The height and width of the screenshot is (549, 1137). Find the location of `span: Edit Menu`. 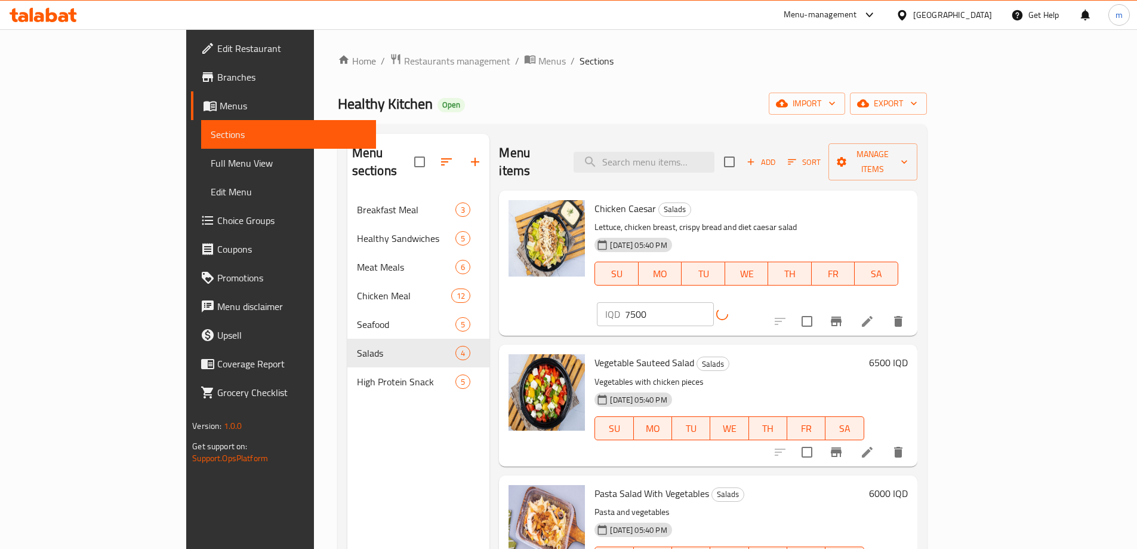

span: Edit Menu is located at coordinates (288, 192).